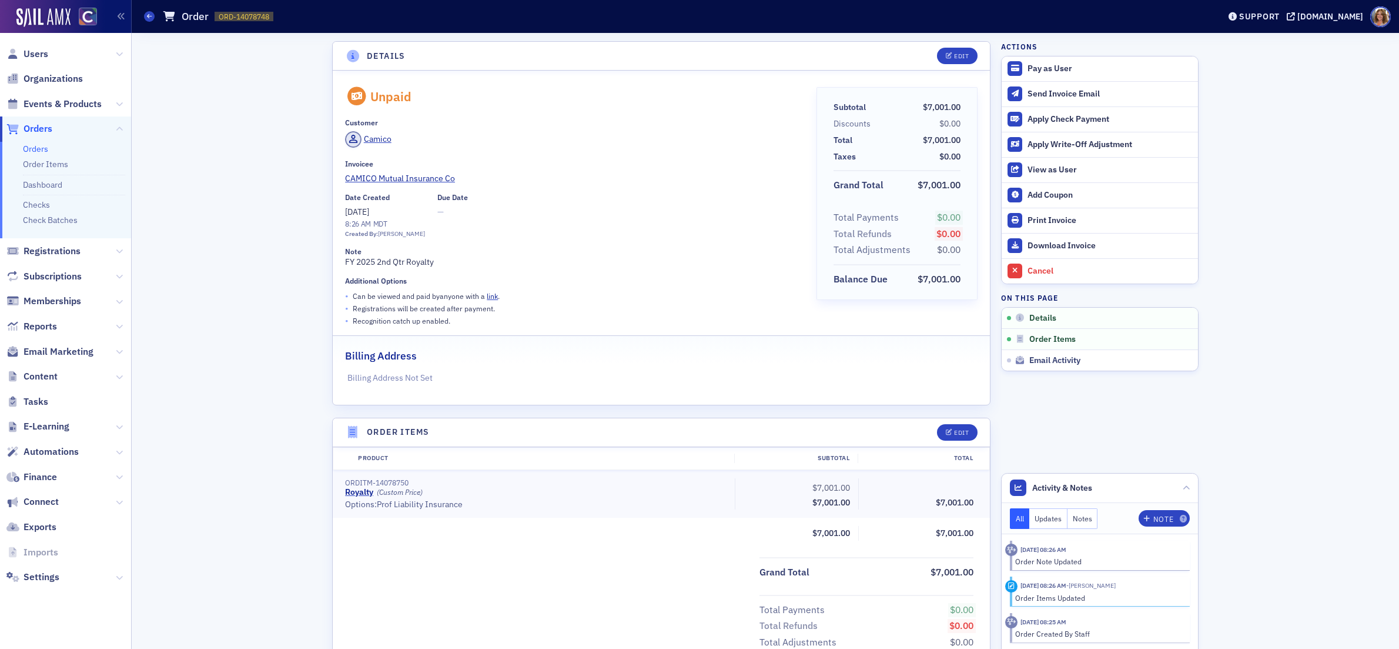  I want to click on a: Check Batches, so click(50, 220).